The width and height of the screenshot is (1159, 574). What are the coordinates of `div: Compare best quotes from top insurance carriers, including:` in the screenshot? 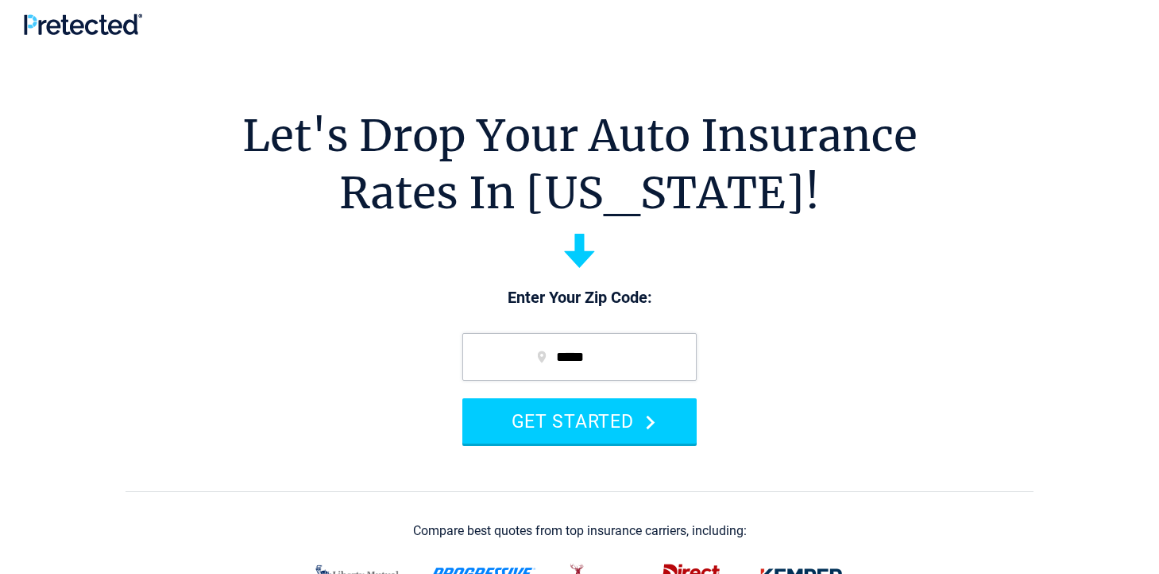 It's located at (580, 531).